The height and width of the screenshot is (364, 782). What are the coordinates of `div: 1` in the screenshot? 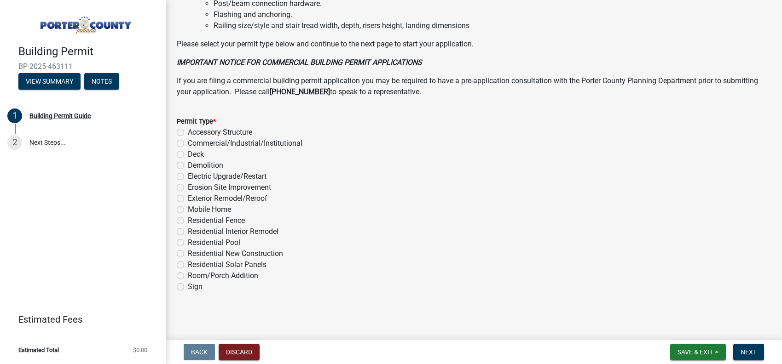 It's located at (15, 116).